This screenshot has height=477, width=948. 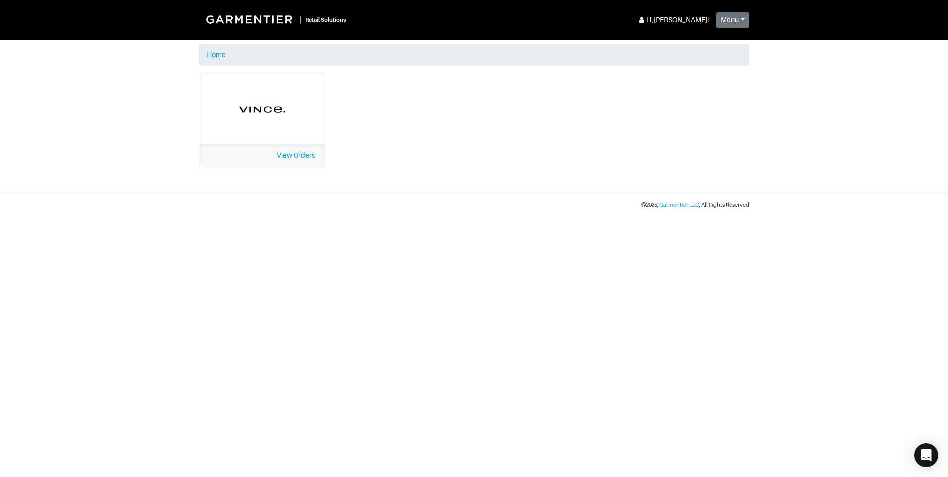 I want to click on small: © 2025 , , All Rights Reserved, so click(x=695, y=205).